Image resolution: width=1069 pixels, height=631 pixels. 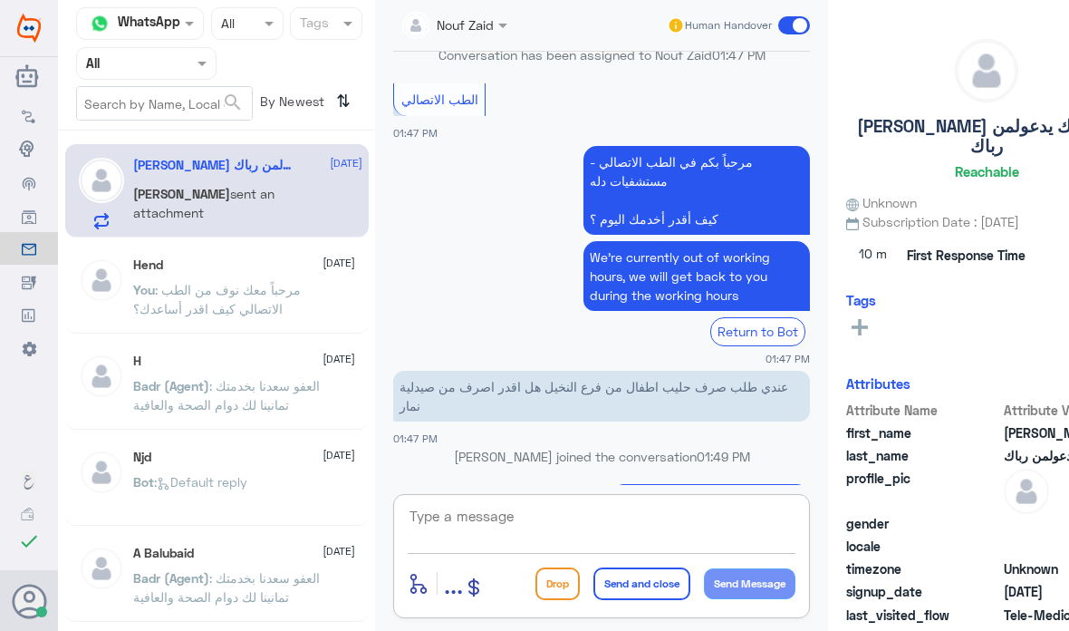 What do you see at coordinates (923, 523) in the screenshot?
I see `span: gender` at bounding box center [923, 523].